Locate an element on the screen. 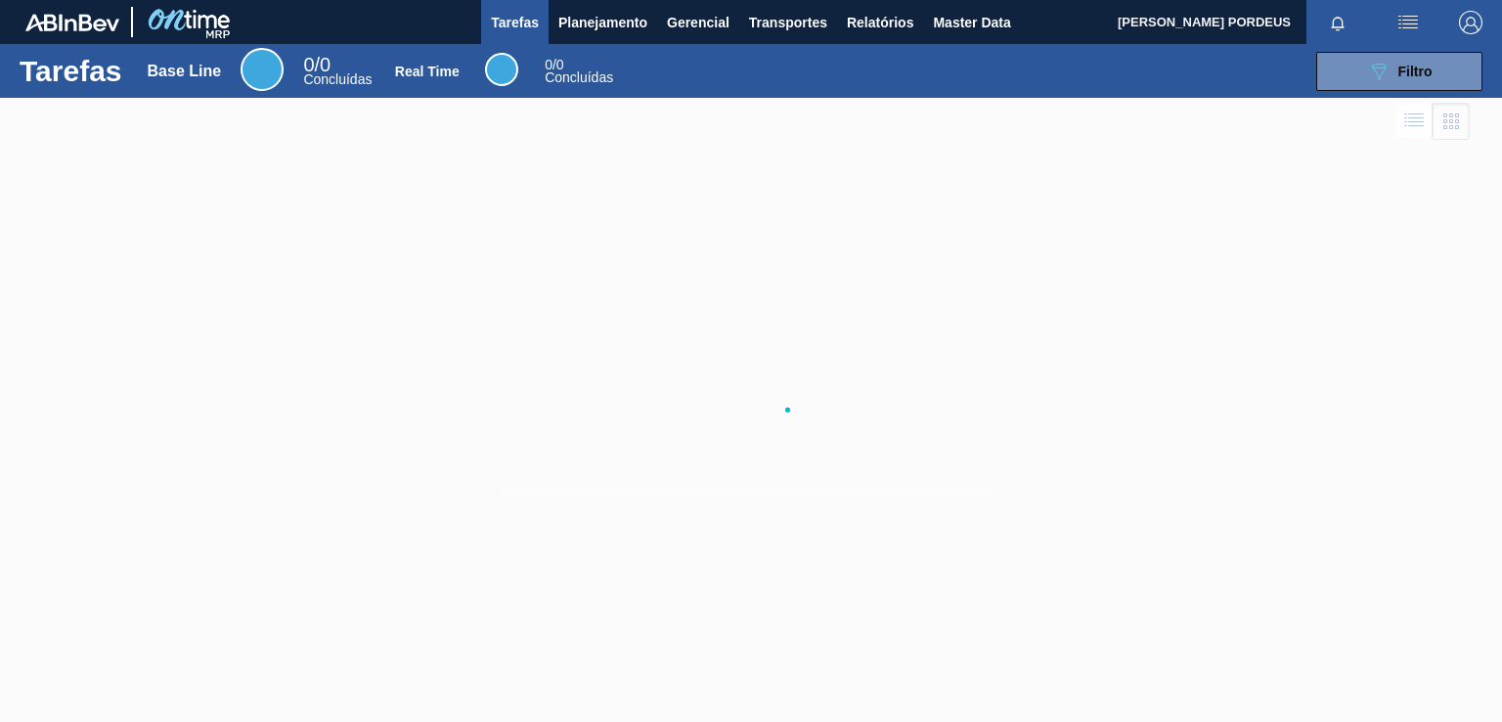 The width and height of the screenshot is (1502, 722). span: Planejamento is located at coordinates (603, 22).